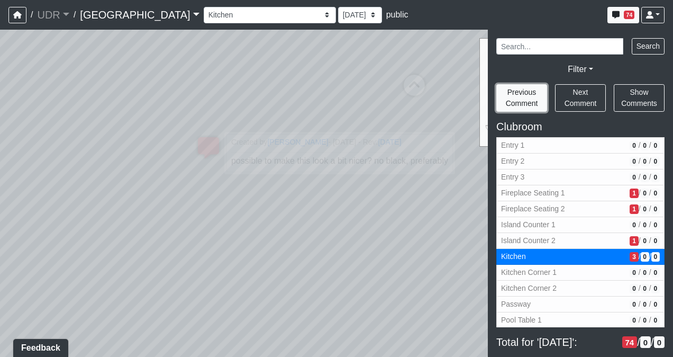 This screenshot has height=357, width=673. I want to click on button: Fireplace Seating 21/0/0, so click(581, 209).